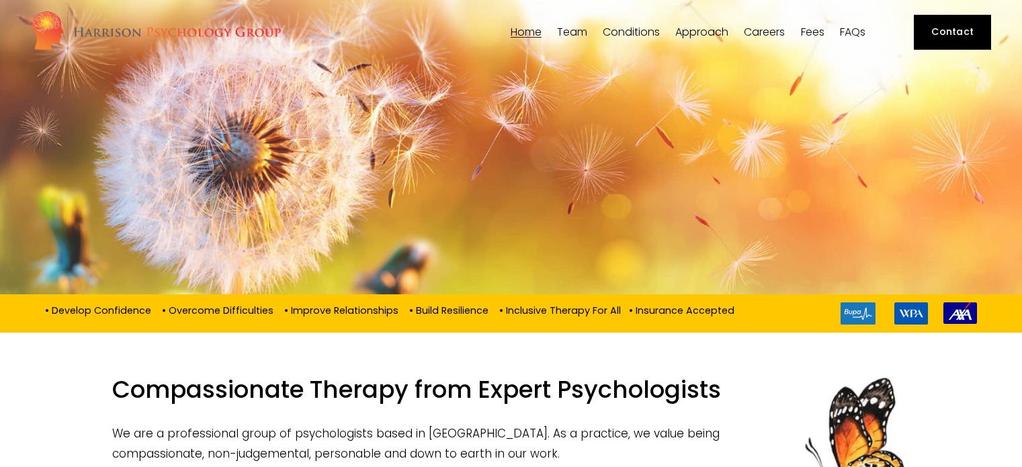  Describe the element at coordinates (631, 32) in the screenshot. I see `span: Conditions` at that location.